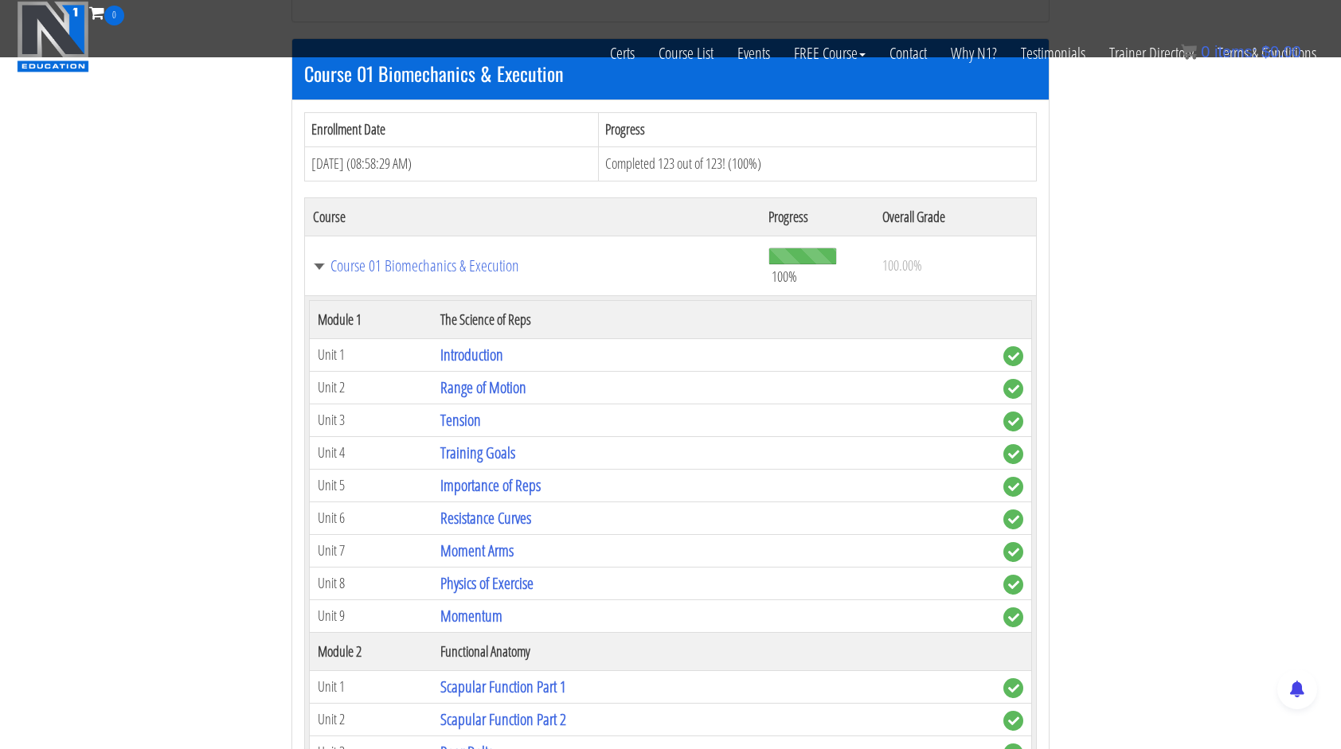 This screenshot has height=749, width=1341. What do you see at coordinates (622, 53) in the screenshot?
I see `a: Certs` at bounding box center [622, 53].